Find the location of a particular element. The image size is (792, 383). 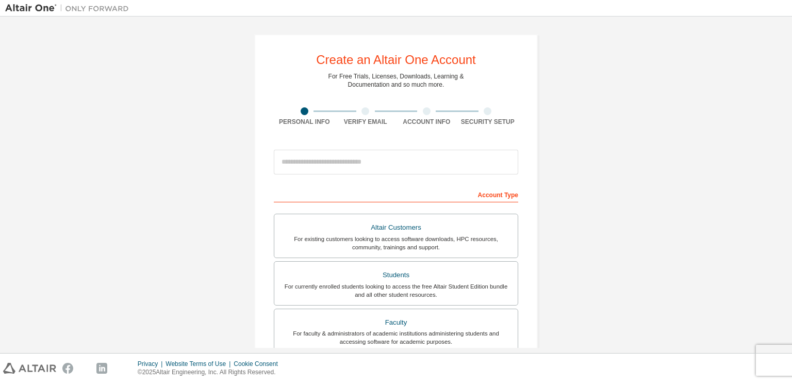

div: For existing customers looking to access software downloads, HPC resources, community, trainings ... is located at coordinates (396, 243).